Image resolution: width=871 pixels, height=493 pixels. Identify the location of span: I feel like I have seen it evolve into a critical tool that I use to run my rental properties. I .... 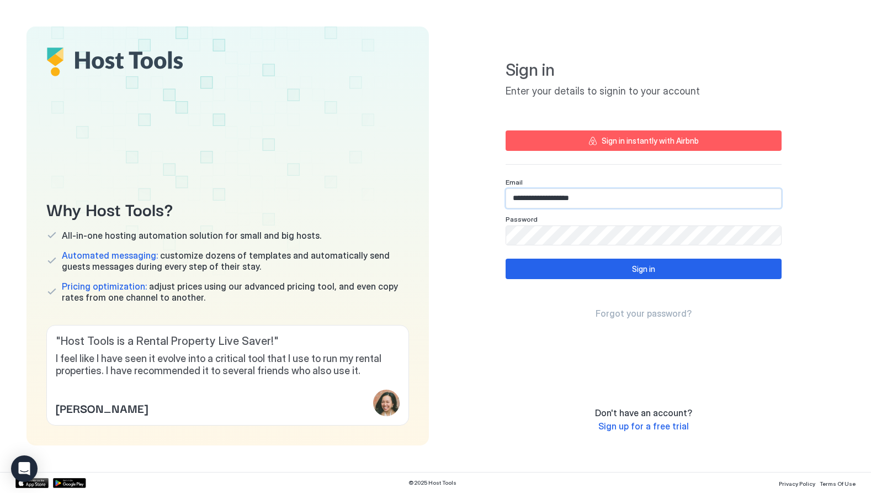
(227, 364).